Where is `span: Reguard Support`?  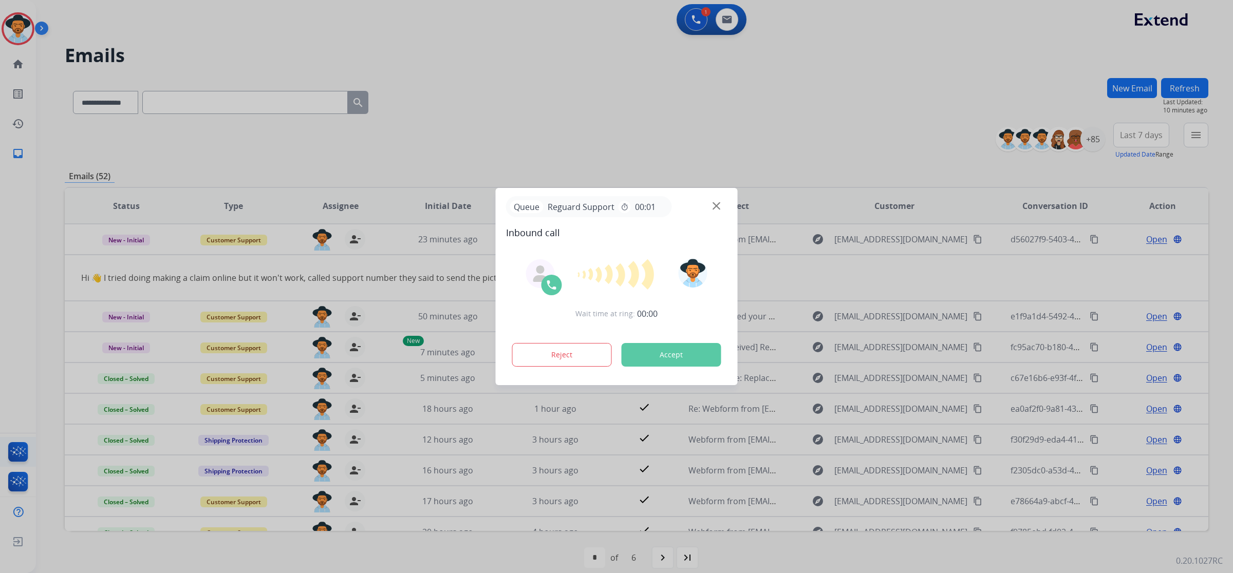
span: Reguard Support is located at coordinates (581, 207).